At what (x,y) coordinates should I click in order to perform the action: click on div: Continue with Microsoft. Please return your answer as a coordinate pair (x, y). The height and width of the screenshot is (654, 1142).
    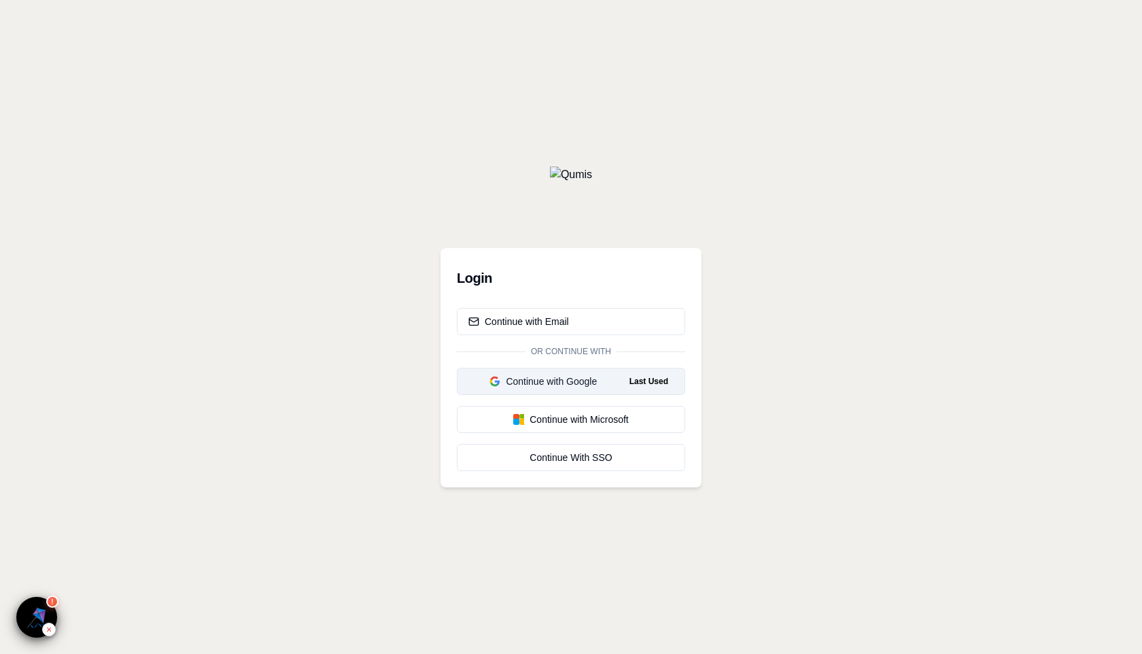
    Looking at the image, I should click on (571, 420).